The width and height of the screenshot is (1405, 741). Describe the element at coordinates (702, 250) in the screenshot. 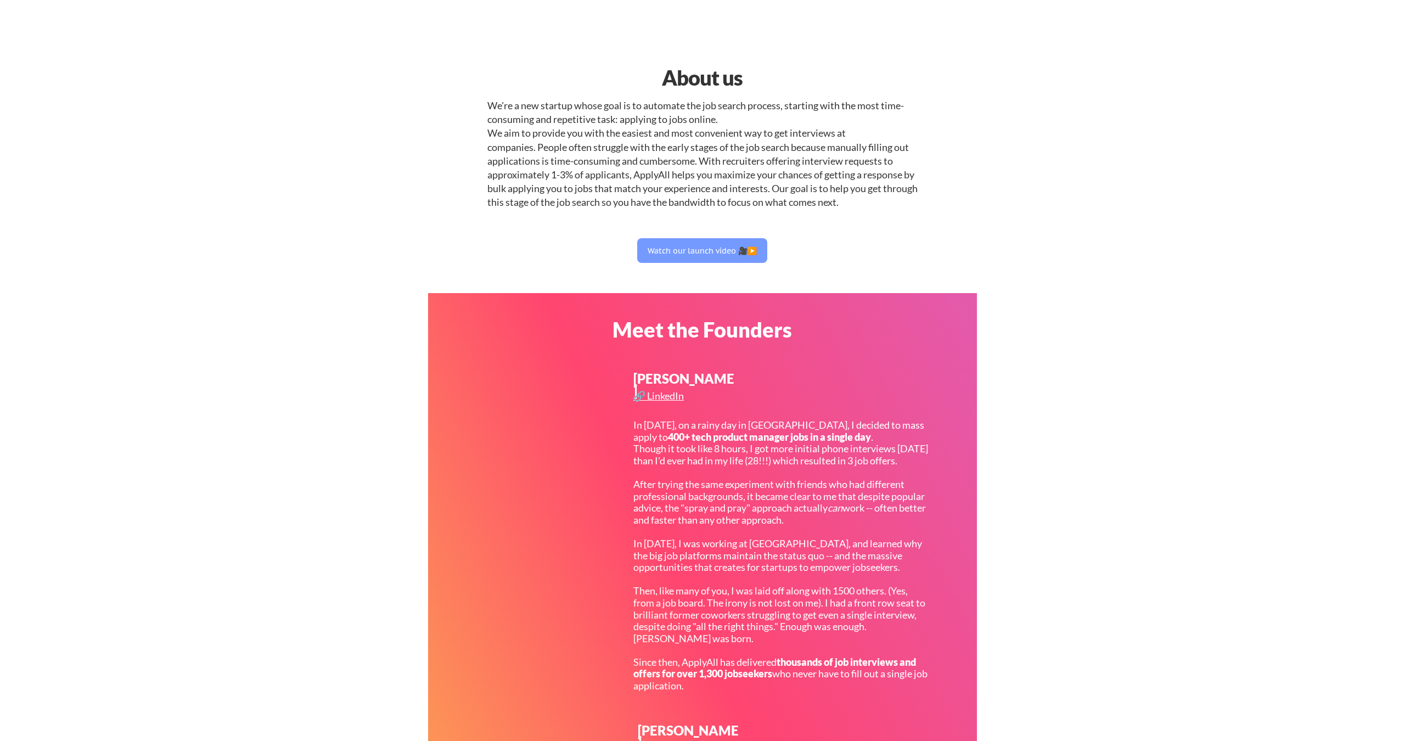

I see `button: Watch our launch video 🎥▶️` at that location.